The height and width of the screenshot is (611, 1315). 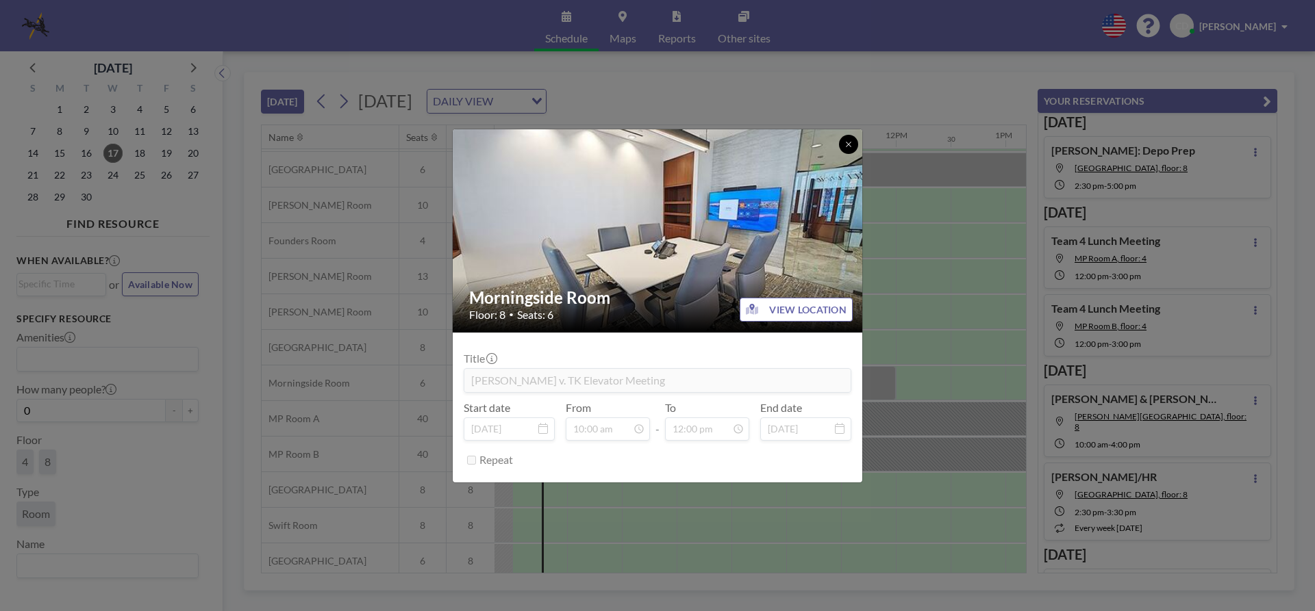 What do you see at coordinates (479, 359) in the screenshot?
I see `label: Title` at bounding box center [479, 359].